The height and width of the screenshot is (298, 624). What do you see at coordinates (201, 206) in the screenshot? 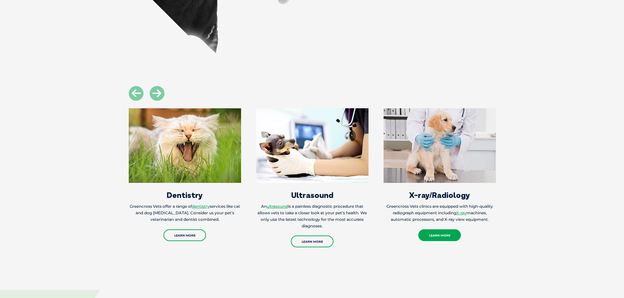
I see `a: dentistry` at bounding box center [201, 206].